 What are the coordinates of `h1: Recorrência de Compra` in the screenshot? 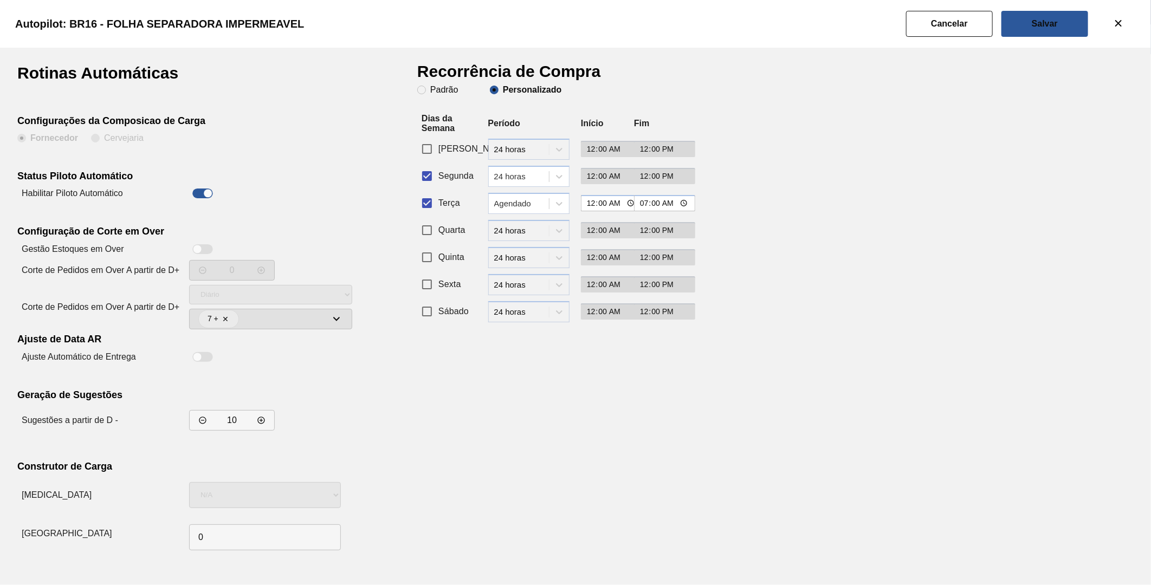 It's located at (513, 75).